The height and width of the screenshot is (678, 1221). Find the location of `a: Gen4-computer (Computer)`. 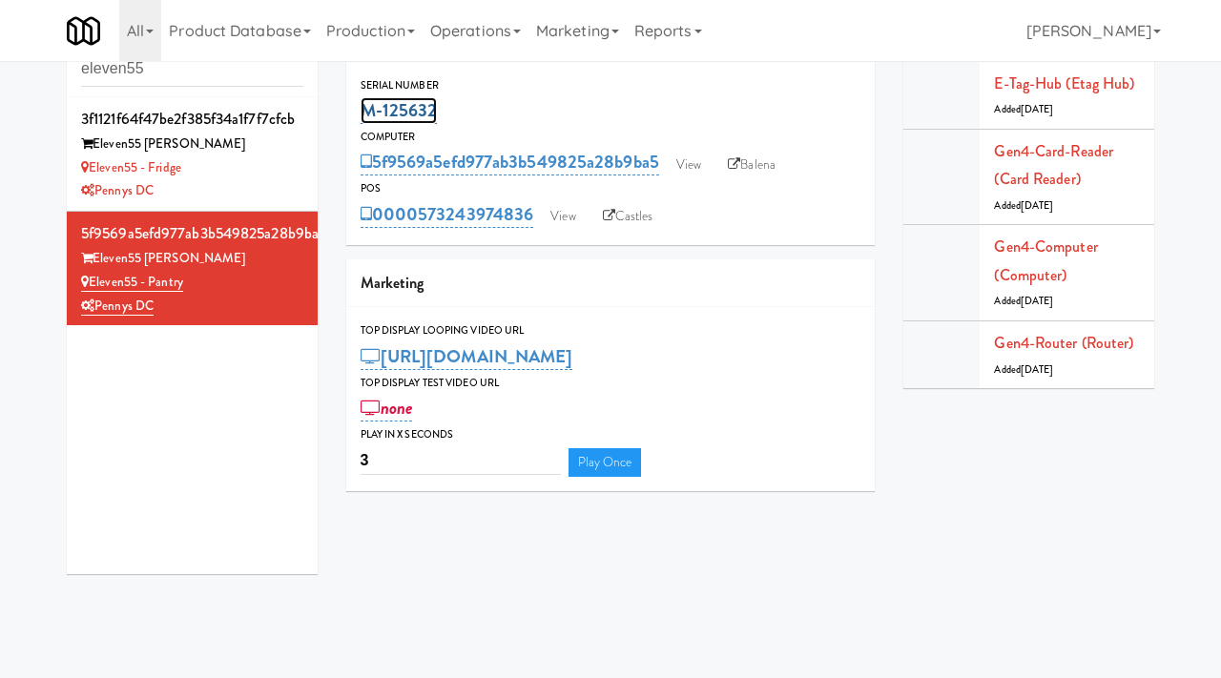

a: Gen4-computer (Computer) is located at coordinates (1045, 260).